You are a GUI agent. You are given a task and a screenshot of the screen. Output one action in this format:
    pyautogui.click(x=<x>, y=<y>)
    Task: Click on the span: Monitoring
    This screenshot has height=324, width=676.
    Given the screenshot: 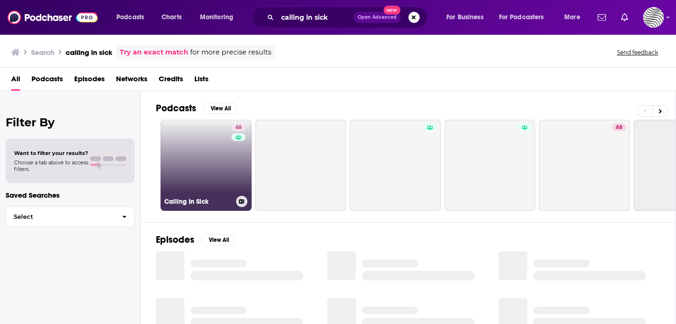 What is the action you would take?
    pyautogui.click(x=216, y=17)
    